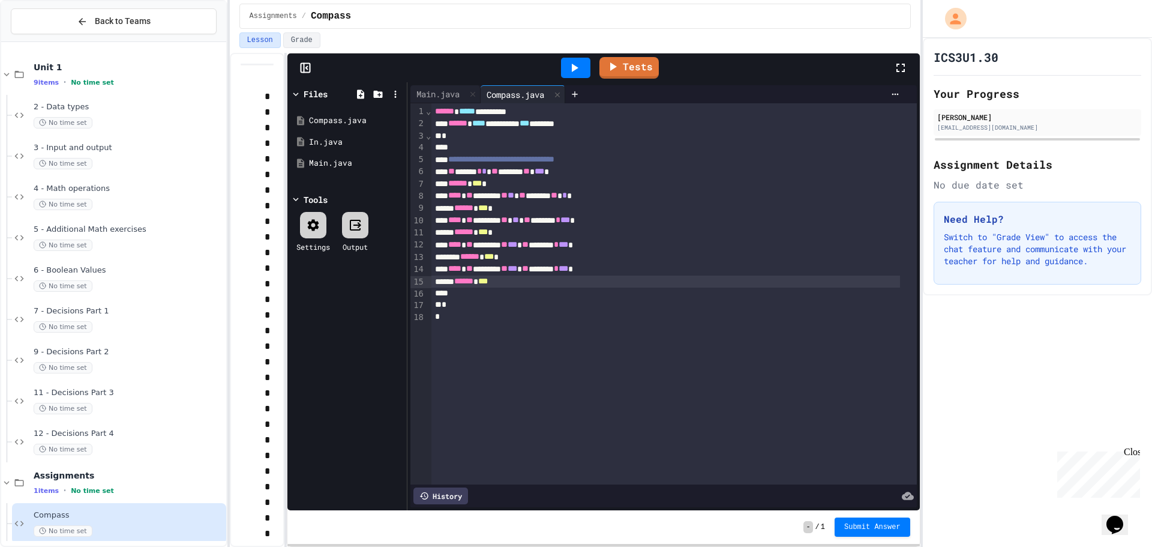 The width and height of the screenshot is (1152, 547). I want to click on div: 1, so click(418, 112).